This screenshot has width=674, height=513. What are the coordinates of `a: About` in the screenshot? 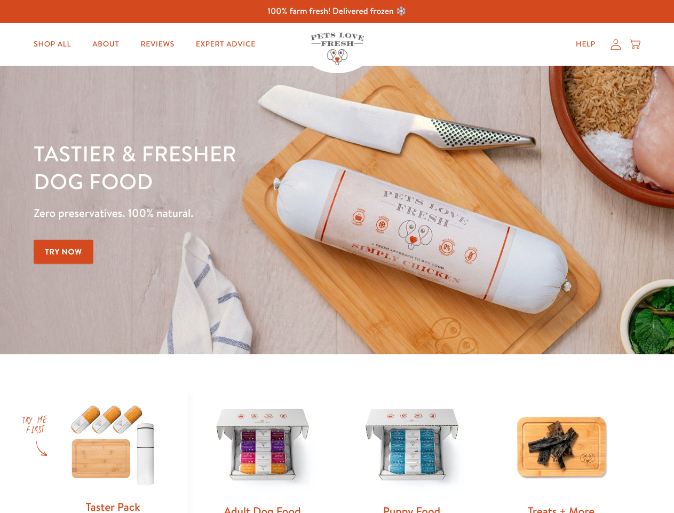 It's located at (106, 44).